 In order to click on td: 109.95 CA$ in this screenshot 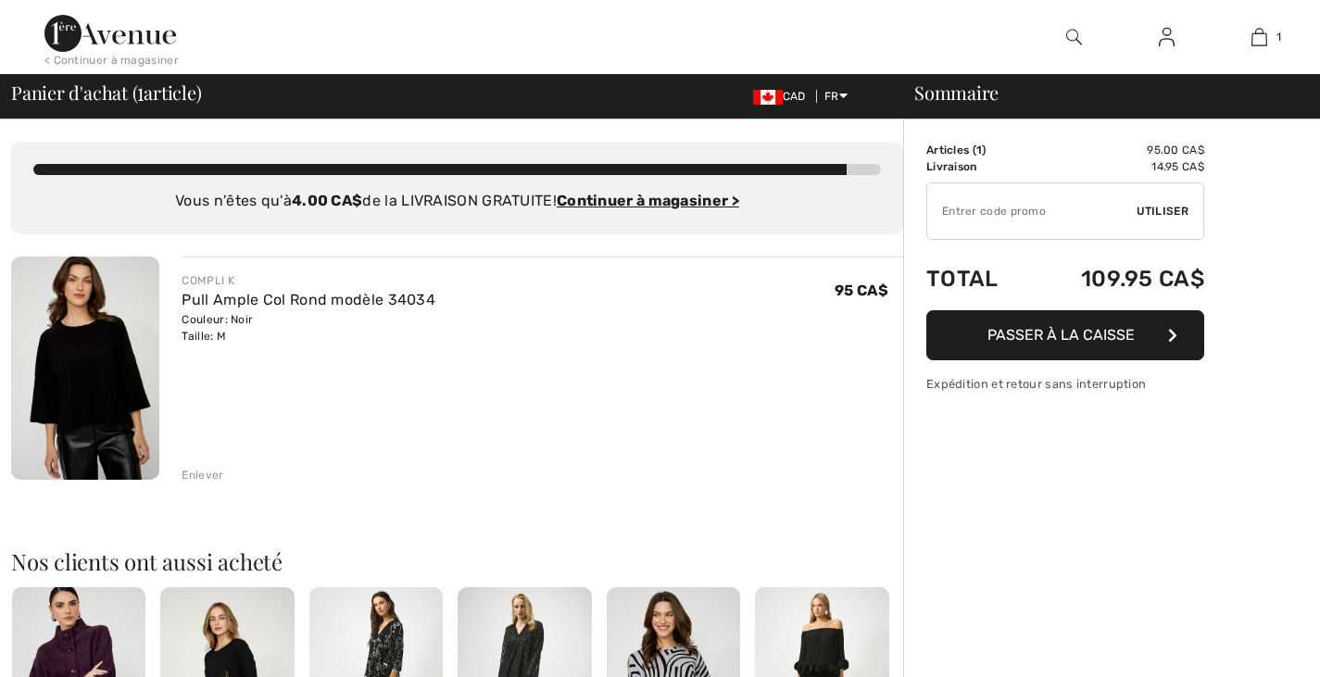, I will do `click(1116, 279)`.